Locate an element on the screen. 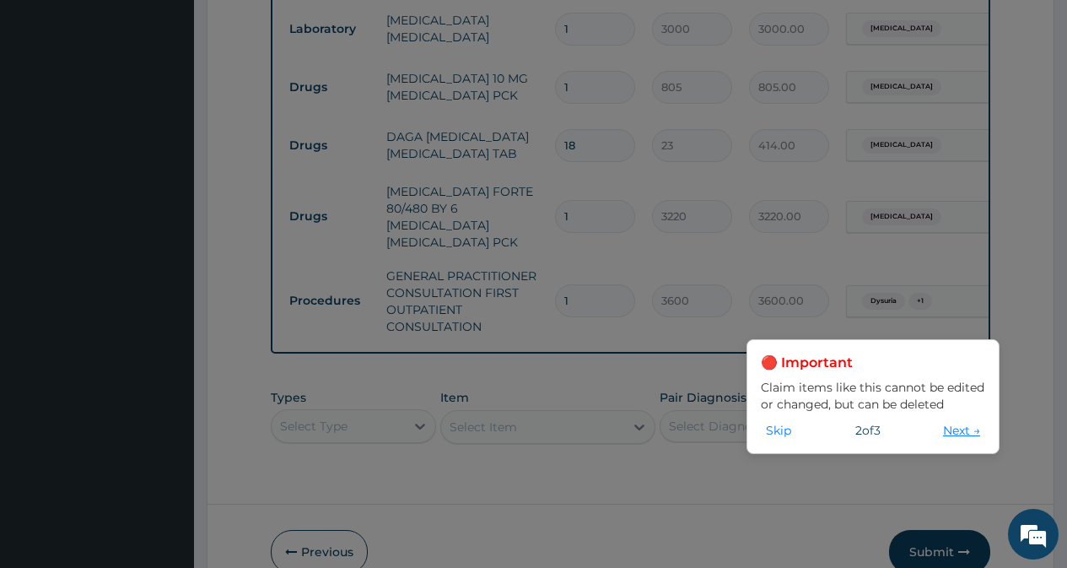  button: Next → is located at coordinates (961, 430).